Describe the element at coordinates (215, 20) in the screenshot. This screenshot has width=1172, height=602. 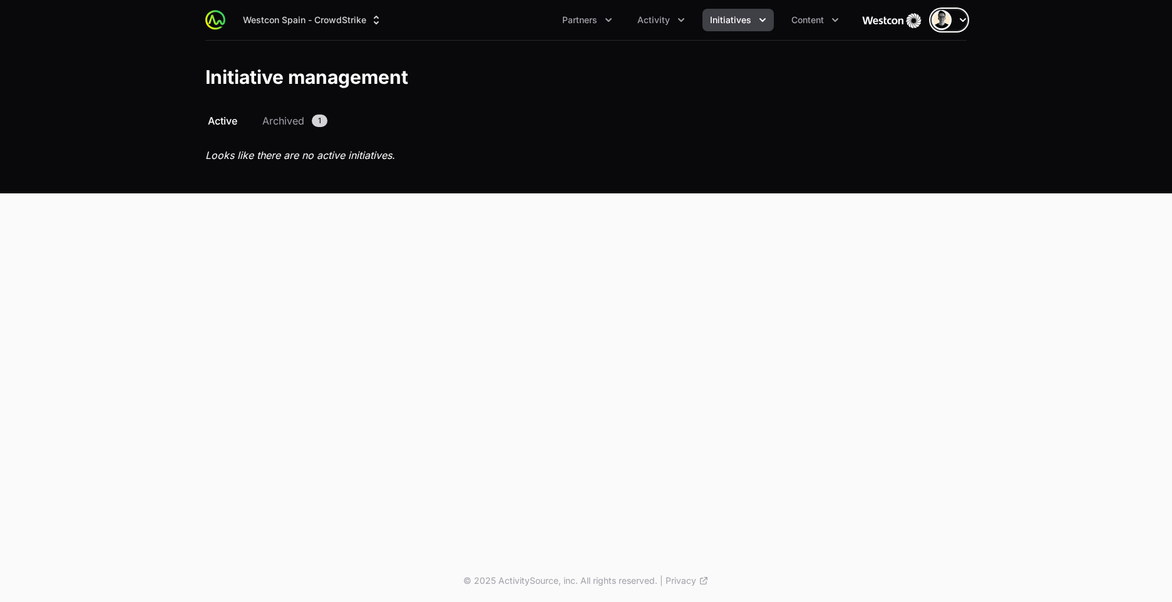
I see `img: ActivitySource` at that location.